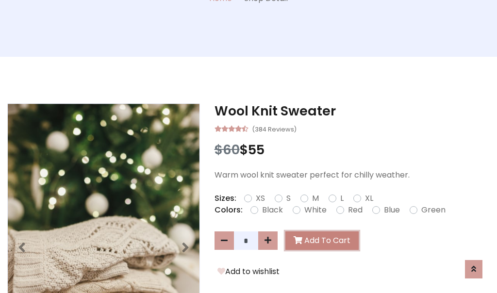 The height and width of the screenshot is (293, 497). I want to click on label: White, so click(316, 210).